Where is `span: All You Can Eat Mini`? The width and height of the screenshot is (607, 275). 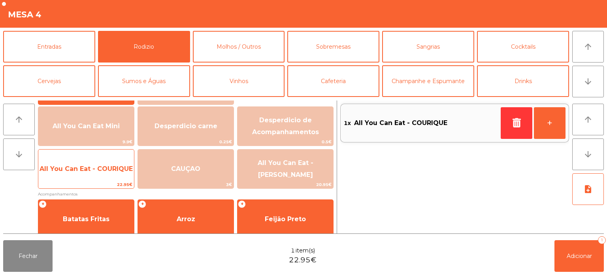 span: All You Can Eat Mini is located at coordinates (86, 126).